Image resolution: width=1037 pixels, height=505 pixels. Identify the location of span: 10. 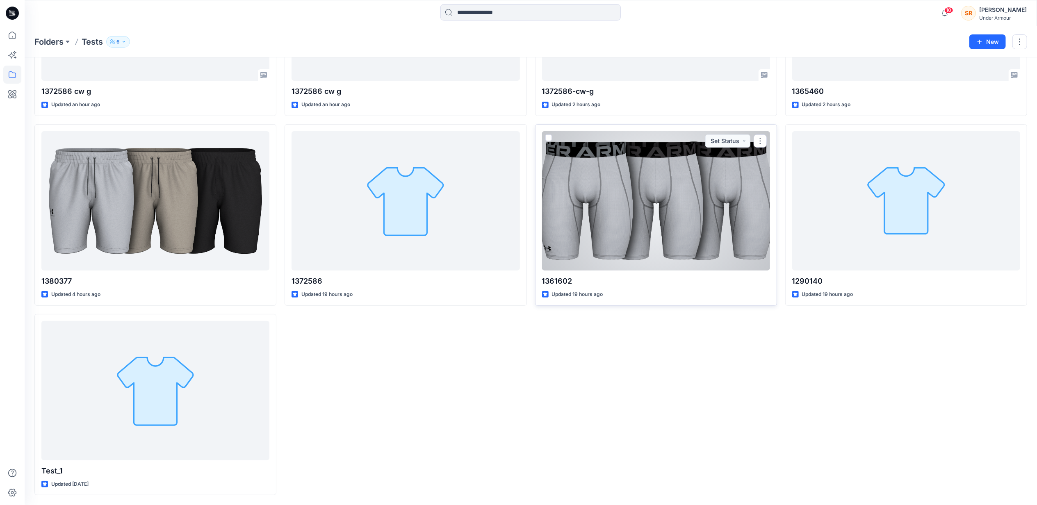
(949, 10).